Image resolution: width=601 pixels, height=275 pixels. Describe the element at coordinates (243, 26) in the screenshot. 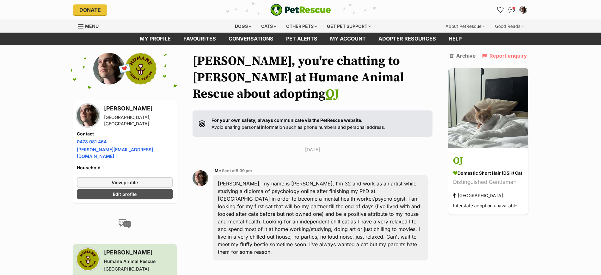

I see `div: Dogs` at that location.